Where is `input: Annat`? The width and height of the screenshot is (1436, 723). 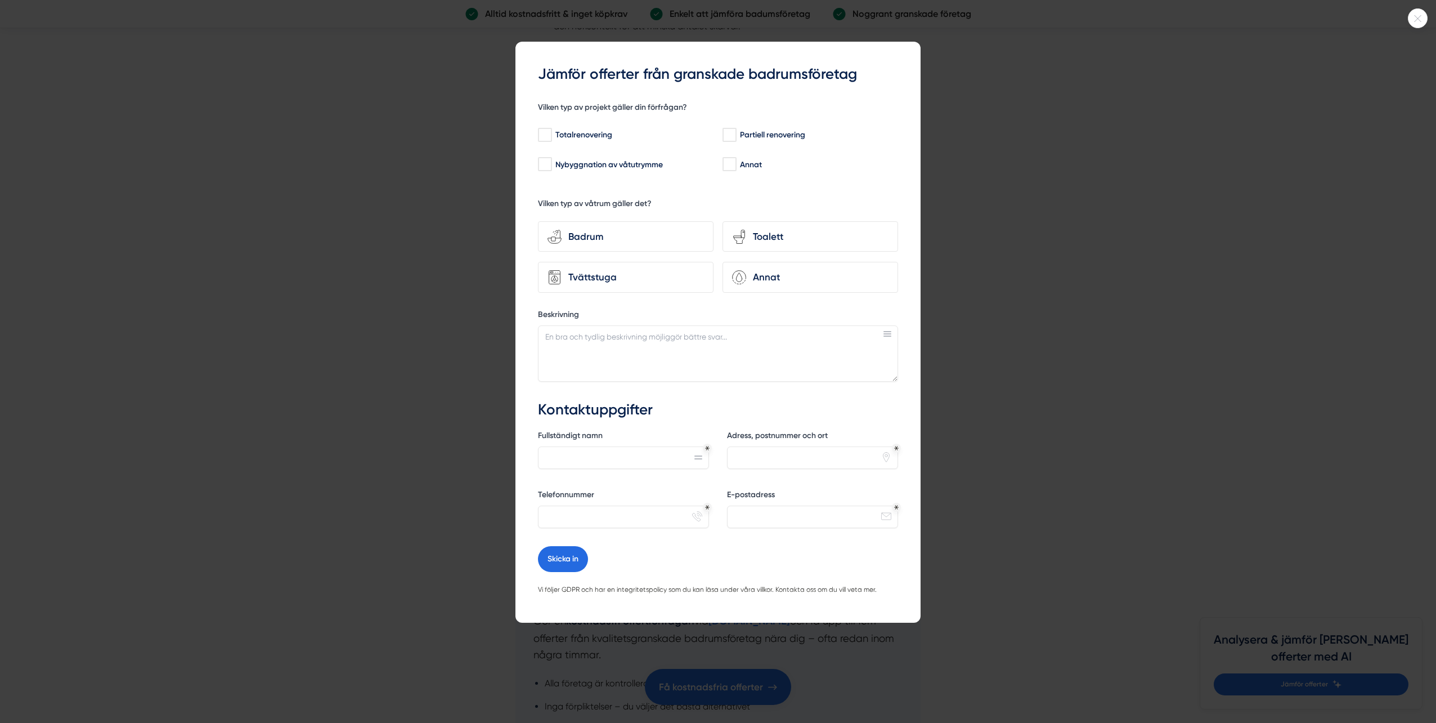 input: Annat is located at coordinates (729, 164).